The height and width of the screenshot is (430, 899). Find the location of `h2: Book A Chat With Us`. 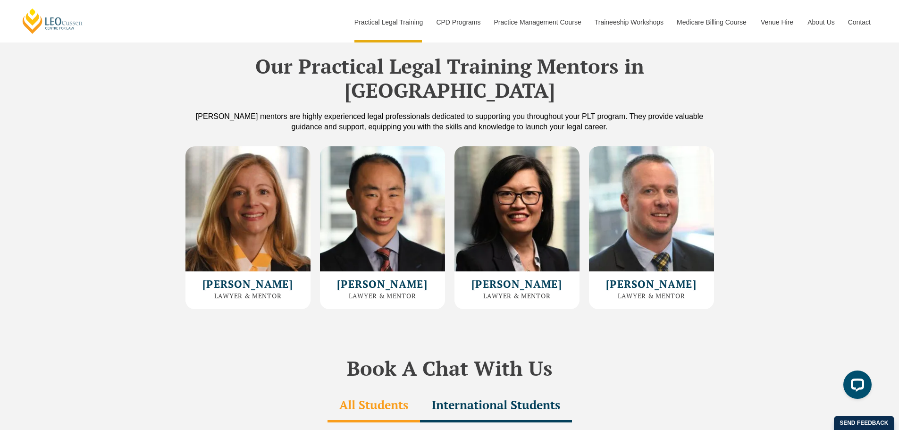

h2: Book A Chat With Us is located at coordinates (450, 368).